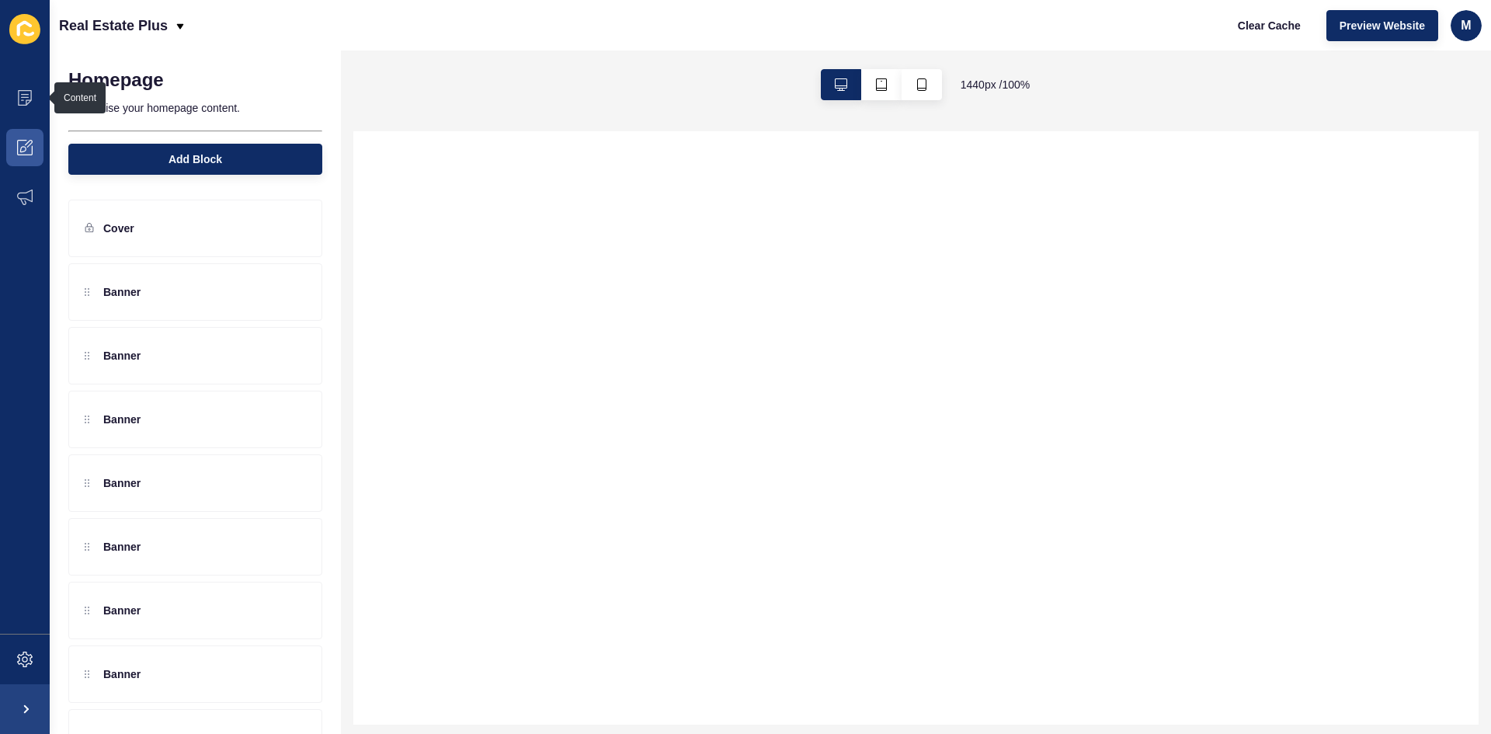 Image resolution: width=1491 pixels, height=734 pixels. What do you see at coordinates (1382, 26) in the screenshot?
I see `button: Preview Website` at bounding box center [1382, 26].